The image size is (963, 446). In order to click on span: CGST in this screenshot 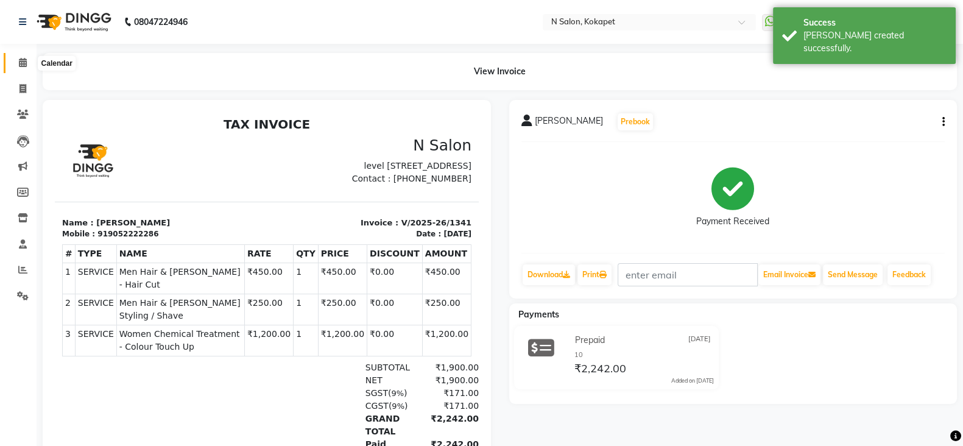, I will do `click(322, 293)`.